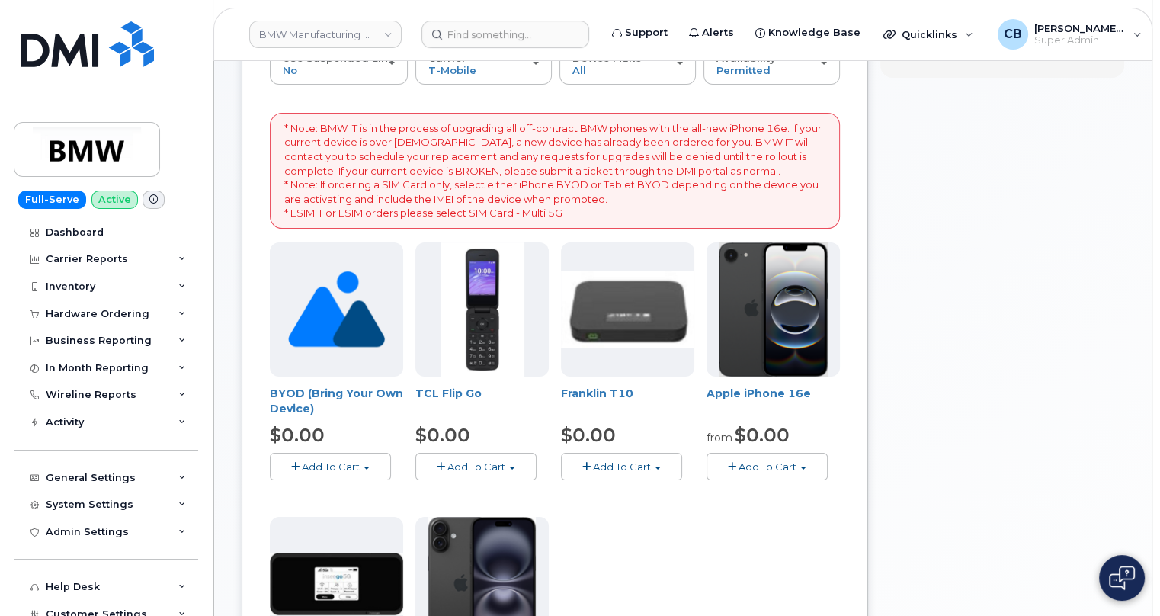 The image size is (1160, 616). Describe the element at coordinates (290, 70) in the screenshot. I see `span: No` at that location.